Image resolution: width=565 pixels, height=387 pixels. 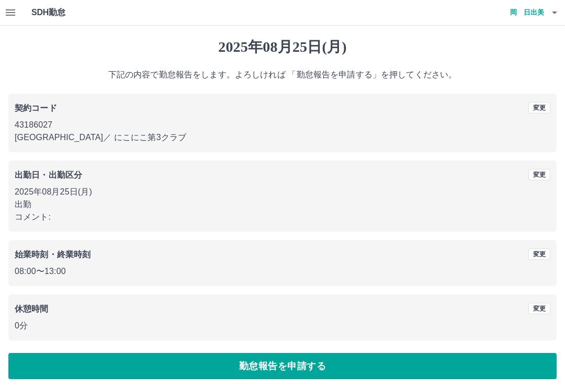 What do you see at coordinates (36, 108) in the screenshot?
I see `b: 契約コード` at bounding box center [36, 108].